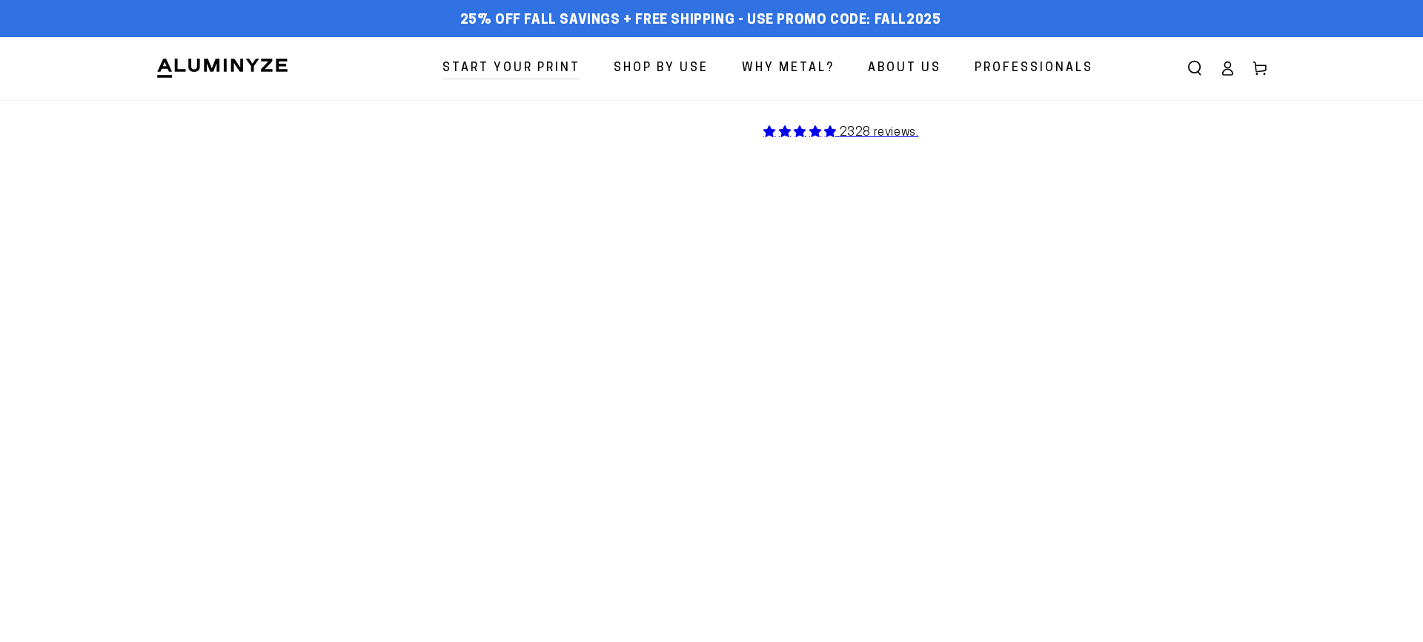 The width and height of the screenshot is (1423, 642). What do you see at coordinates (701, 21) in the screenshot?
I see `span: 25% off FALL Savings + Free Shipping - Use Promo Code: FALL2025` at bounding box center [701, 21].